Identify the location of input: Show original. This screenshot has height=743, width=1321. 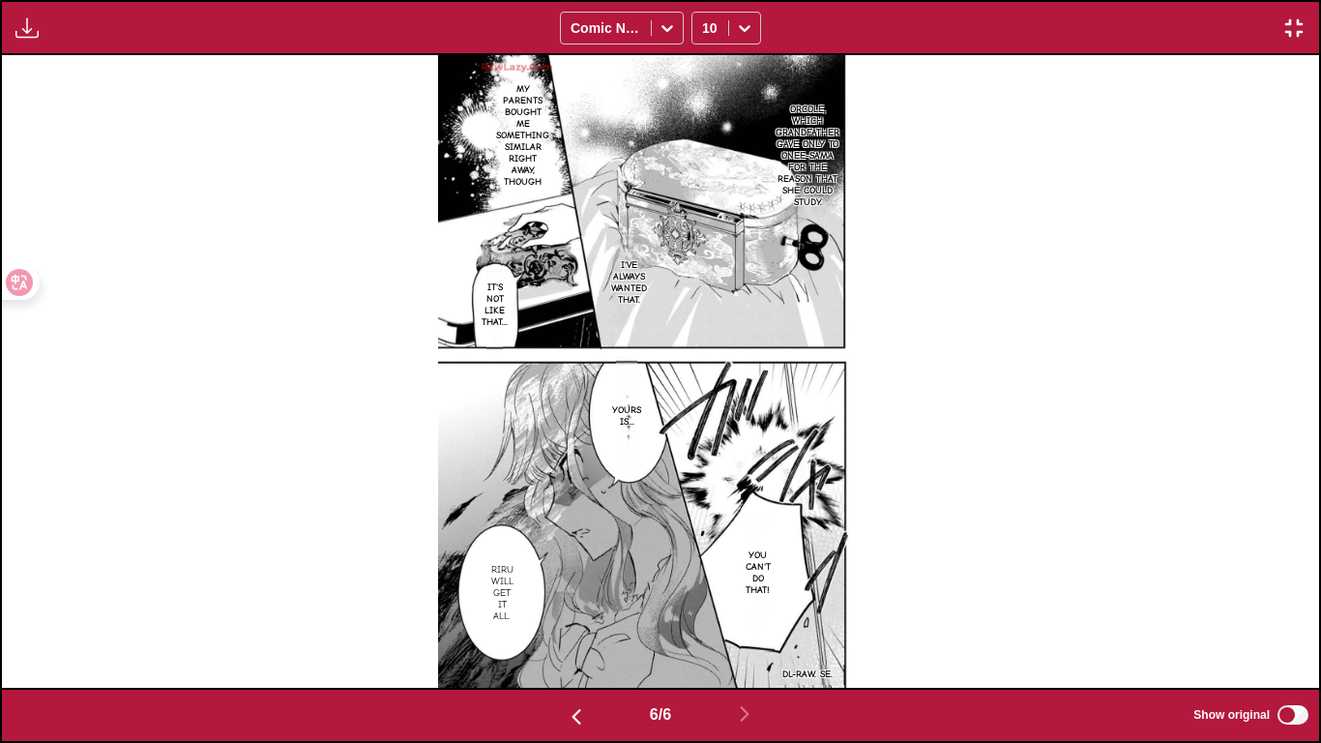
(1293, 715).